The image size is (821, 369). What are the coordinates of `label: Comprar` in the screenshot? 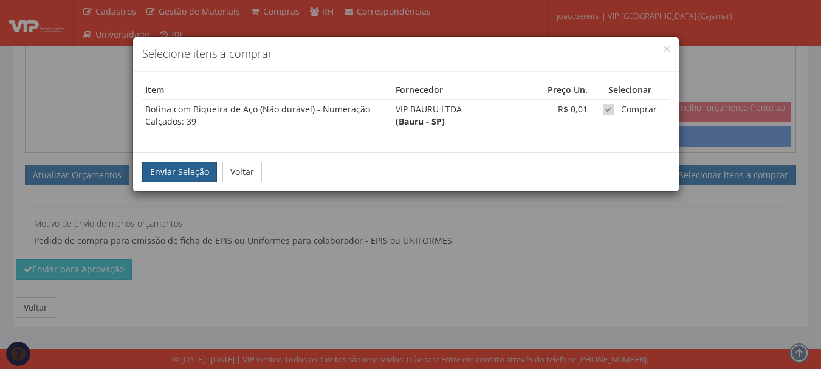 It's located at (630, 109).